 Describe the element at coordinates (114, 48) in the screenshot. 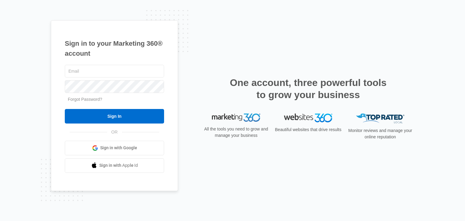

I see `h1: Sign in to your Marketing 360® account` at that location.